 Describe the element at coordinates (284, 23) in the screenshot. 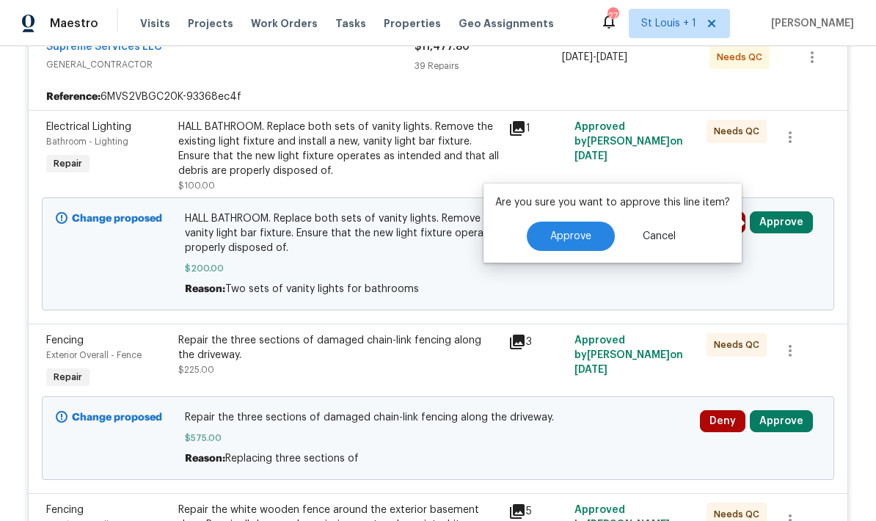

I see `span: Work Orders` at that location.